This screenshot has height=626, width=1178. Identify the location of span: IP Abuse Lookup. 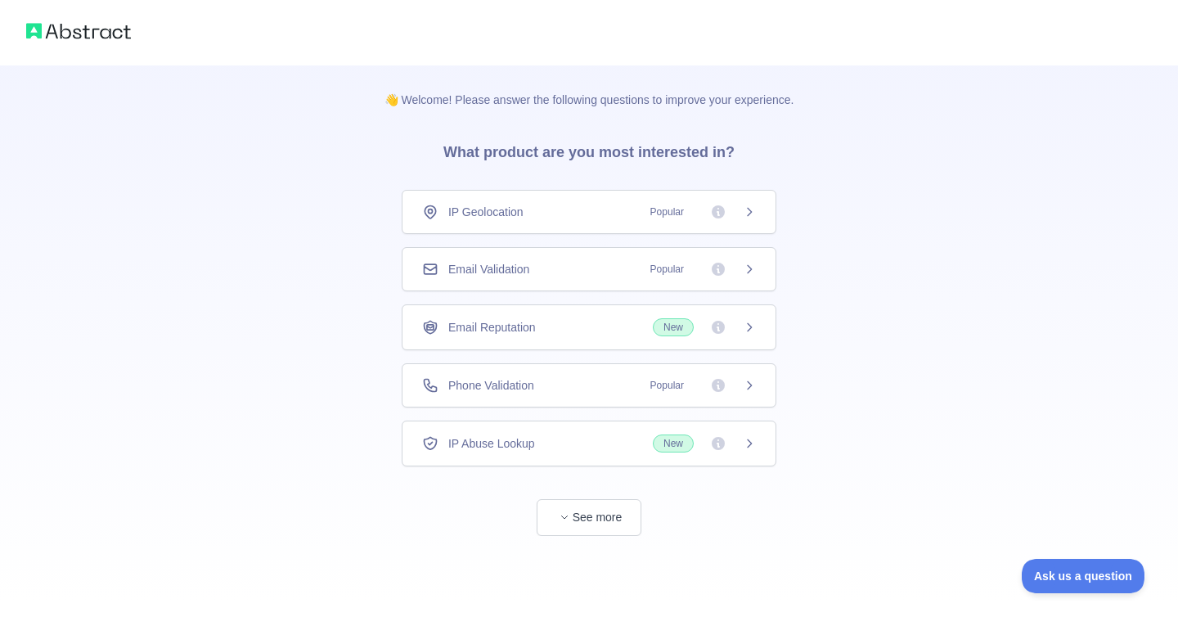
(491, 443).